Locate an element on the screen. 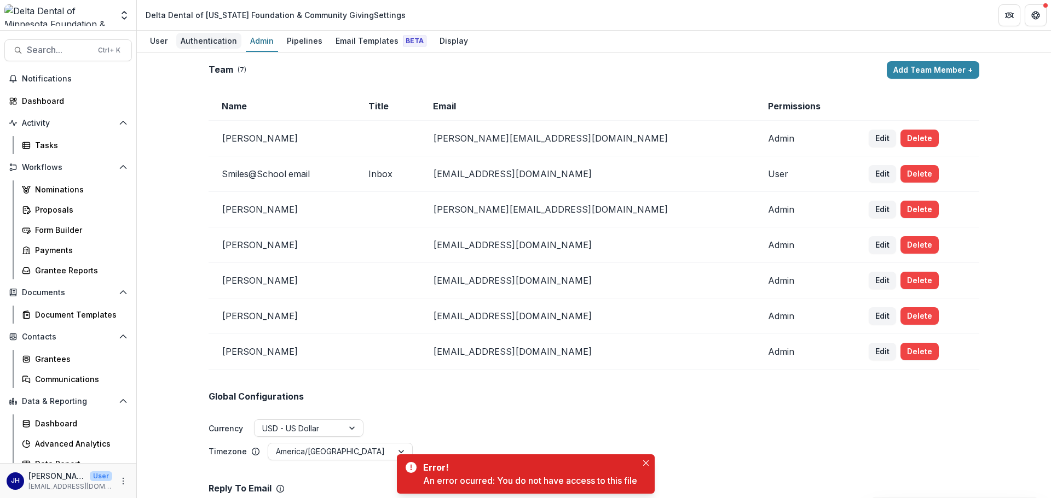  a: Dashboard is located at coordinates (74, 424).